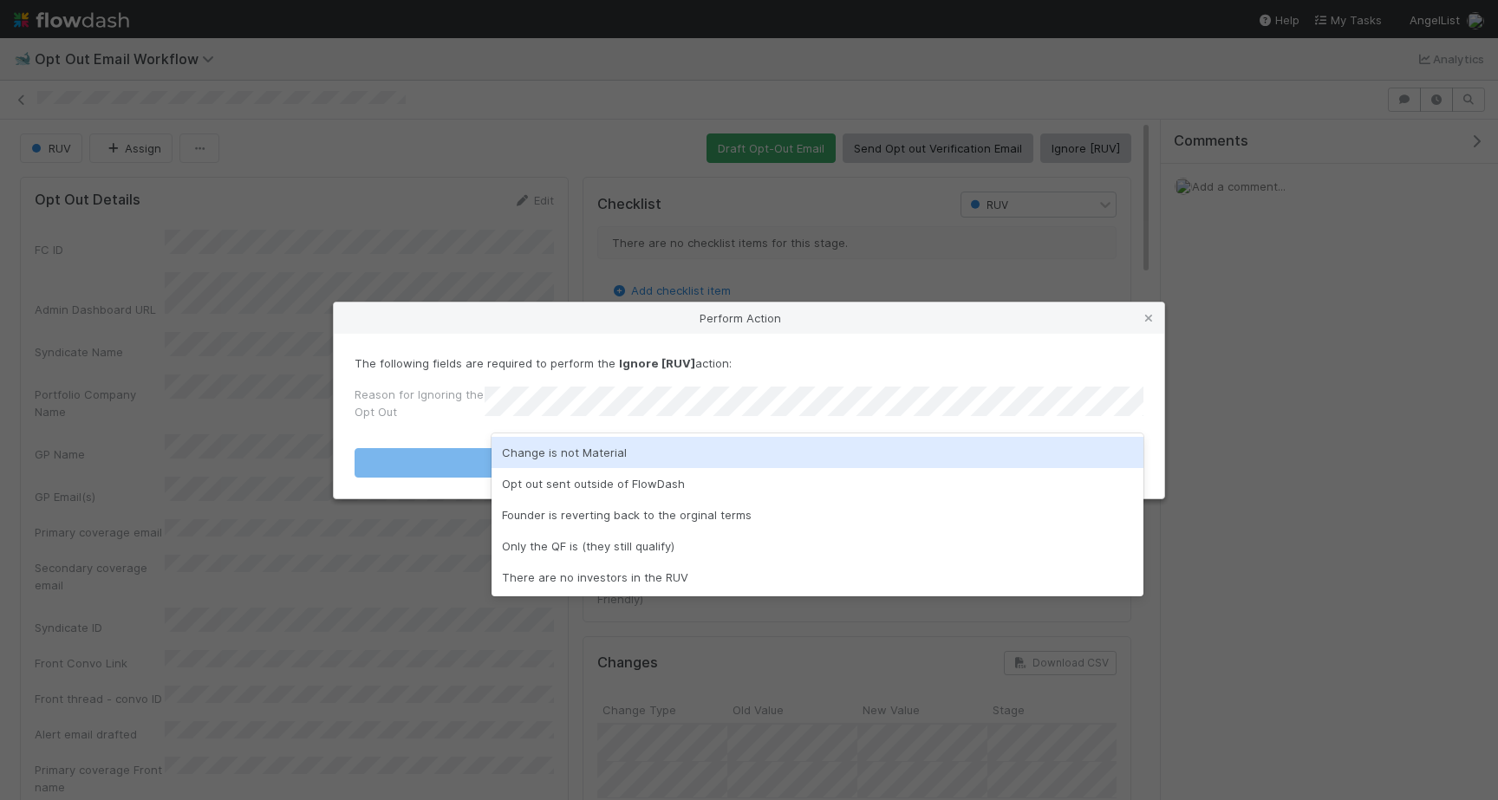 The width and height of the screenshot is (1498, 800). Describe the element at coordinates (749, 363) in the screenshot. I see `p: The following fields are required to perform the action:` at that location.